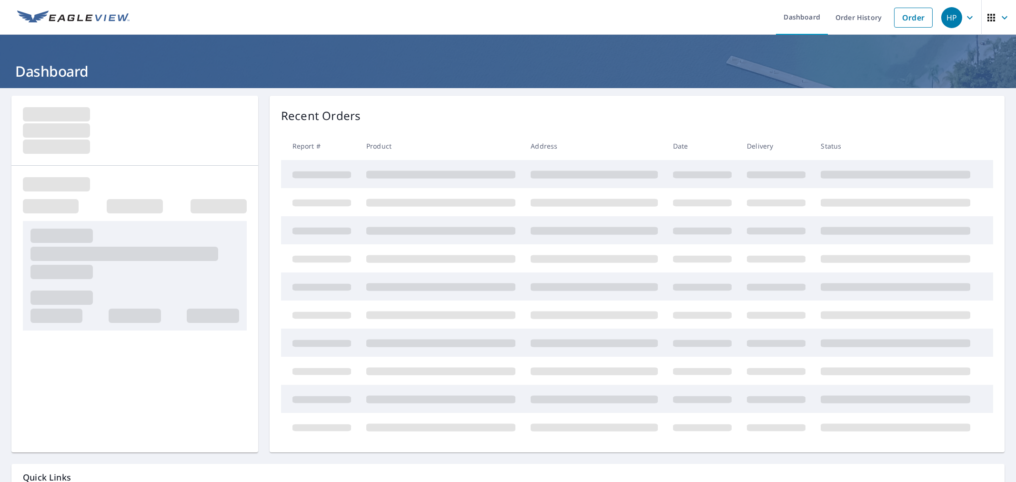 The image size is (1016, 482). Describe the element at coordinates (594, 146) in the screenshot. I see `th: Address` at that location.